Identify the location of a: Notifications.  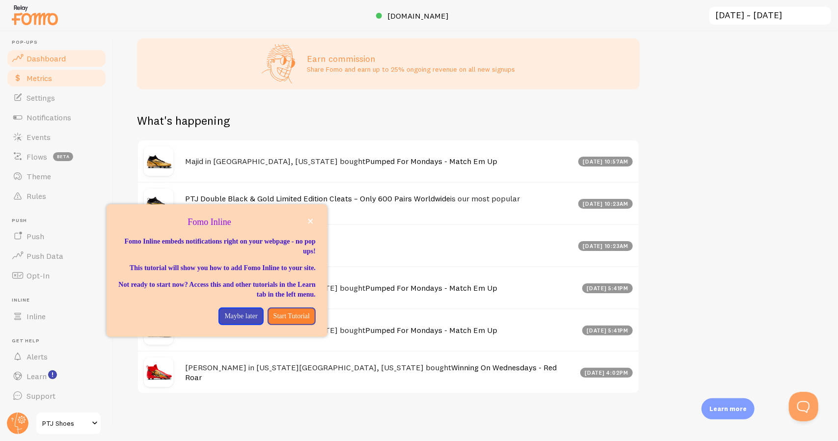
(56, 117).